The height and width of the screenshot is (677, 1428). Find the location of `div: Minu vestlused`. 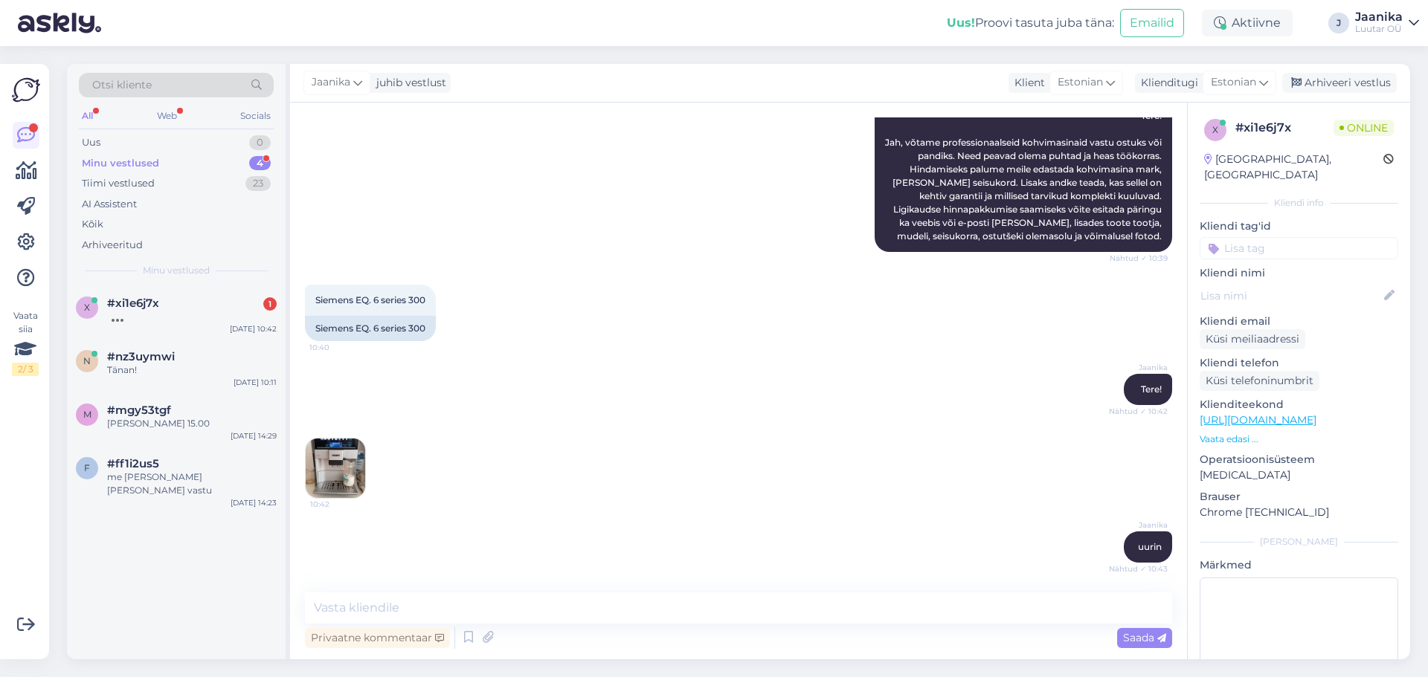

div: Minu vestlused is located at coordinates (120, 164).